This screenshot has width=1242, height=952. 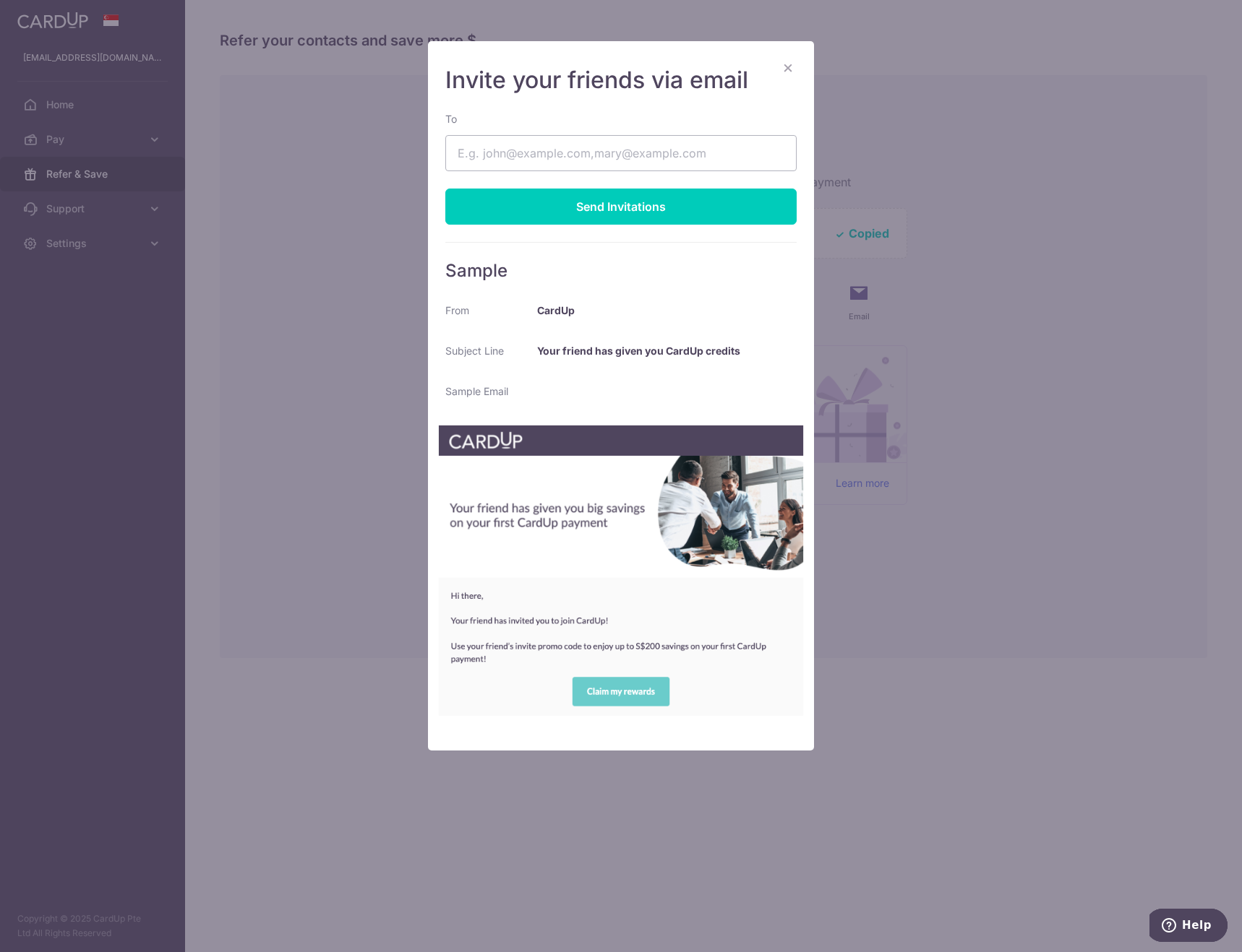 I want to click on span: Help, so click(x=47, y=17).